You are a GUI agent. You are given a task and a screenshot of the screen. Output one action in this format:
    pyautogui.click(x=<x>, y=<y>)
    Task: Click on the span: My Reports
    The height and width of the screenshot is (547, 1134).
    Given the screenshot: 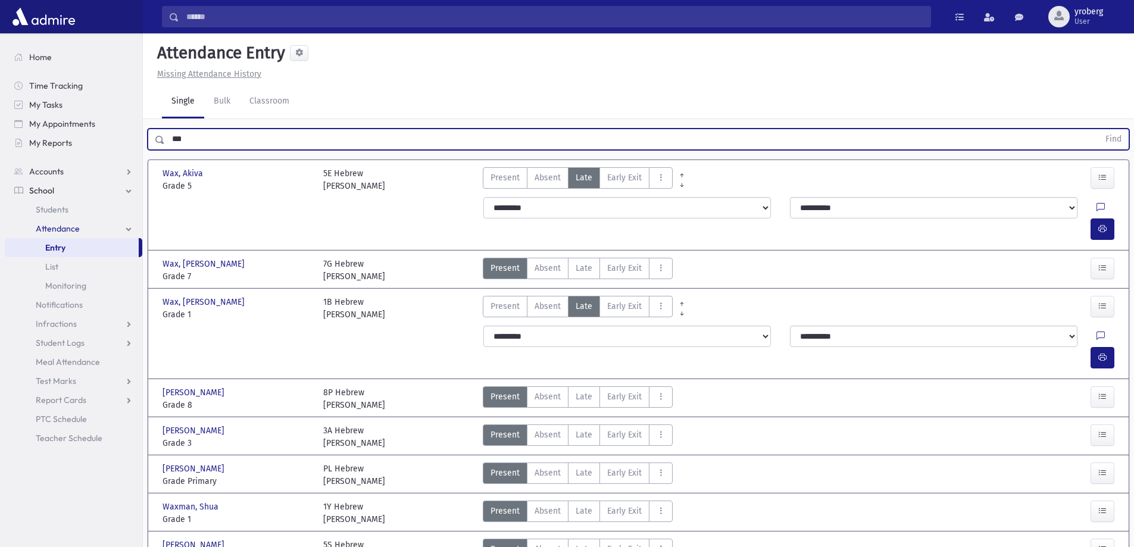 What is the action you would take?
    pyautogui.click(x=51, y=143)
    